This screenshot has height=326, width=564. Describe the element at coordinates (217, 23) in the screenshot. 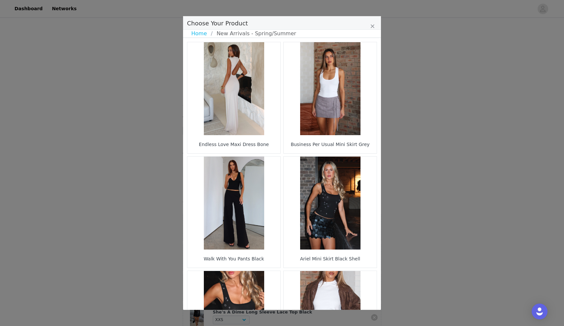

I see `span: Choose Your Product` at that location.